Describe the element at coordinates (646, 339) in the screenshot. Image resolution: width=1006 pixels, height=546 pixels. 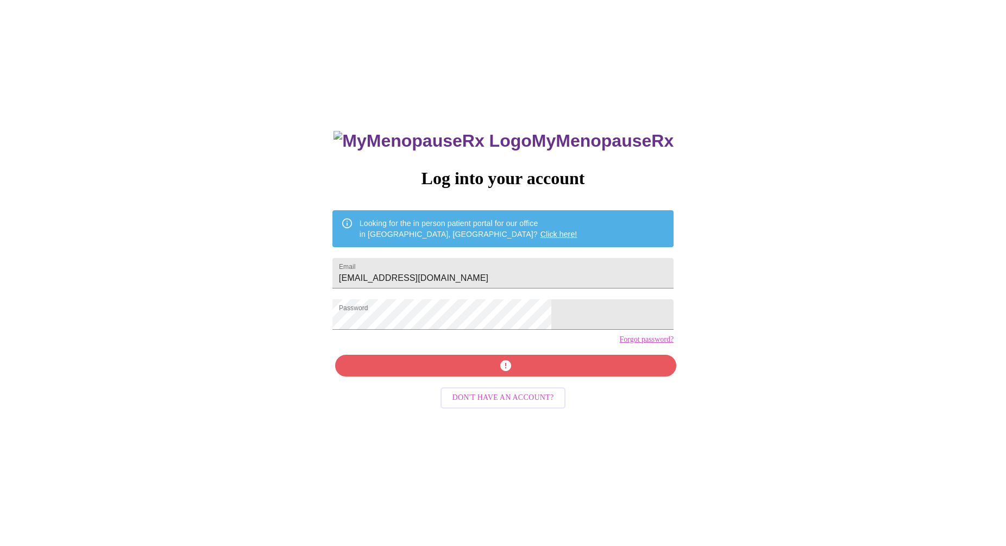
I see `a: Forgot password?` at that location.